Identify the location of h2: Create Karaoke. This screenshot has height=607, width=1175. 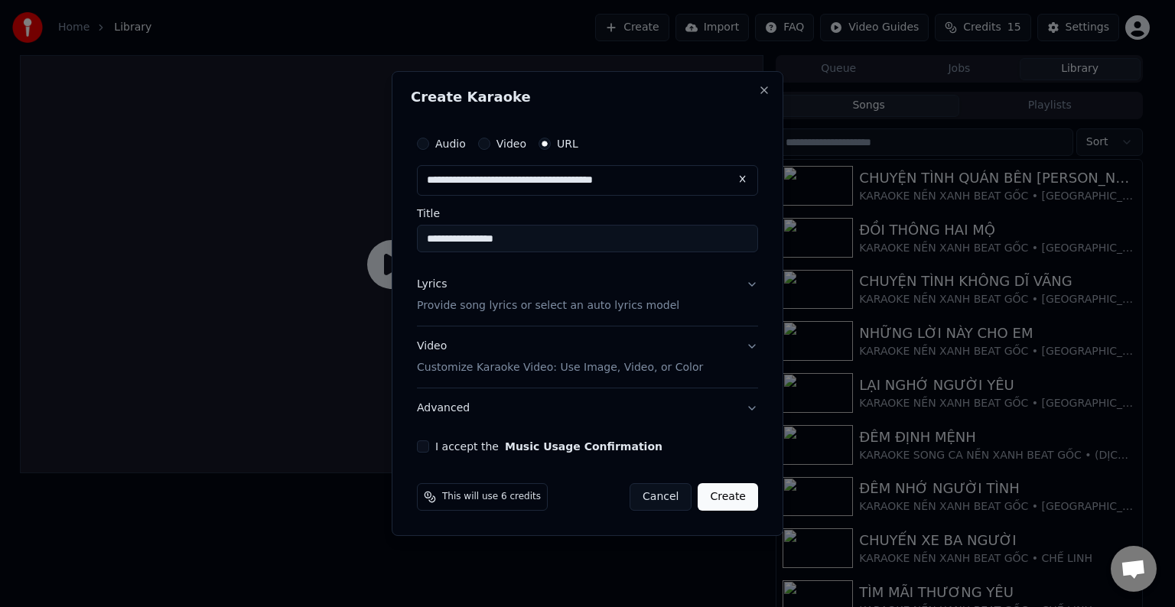
(587, 97).